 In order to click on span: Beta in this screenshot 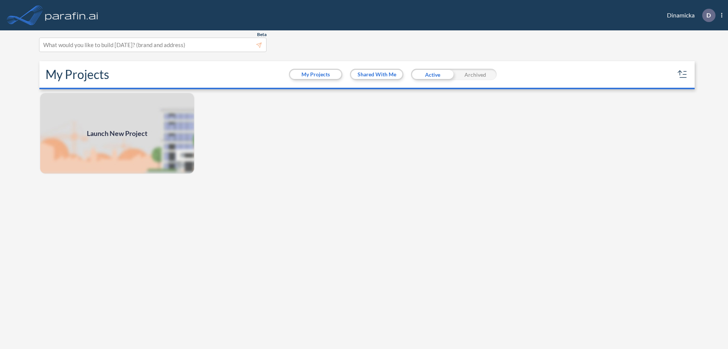, I will do `click(262, 35)`.